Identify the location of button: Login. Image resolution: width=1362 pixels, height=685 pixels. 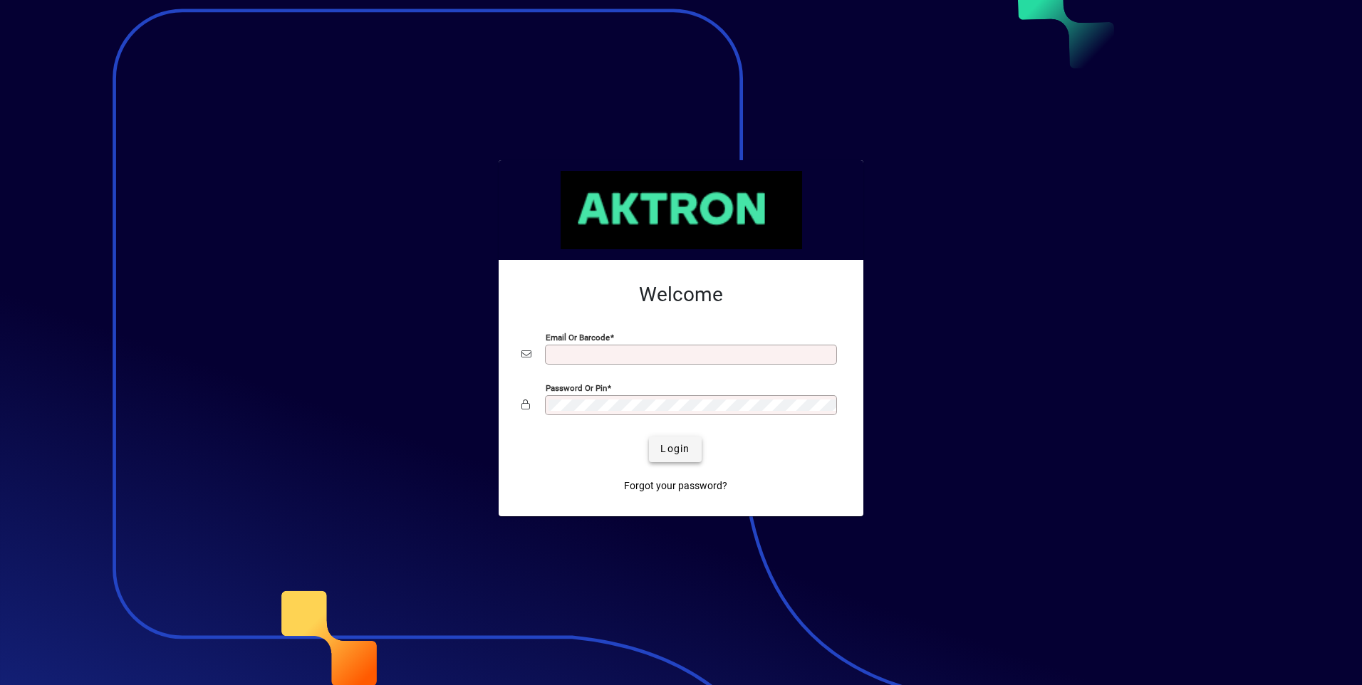
(675, 449).